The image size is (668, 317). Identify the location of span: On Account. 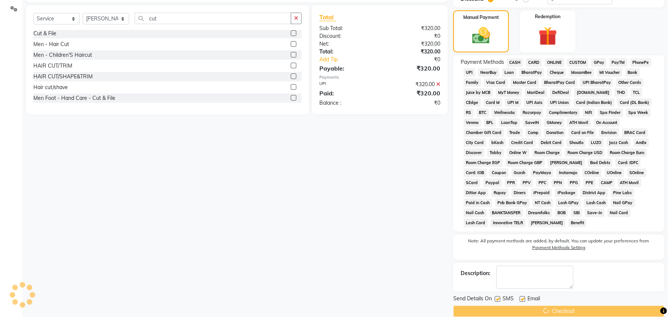
(607, 122).